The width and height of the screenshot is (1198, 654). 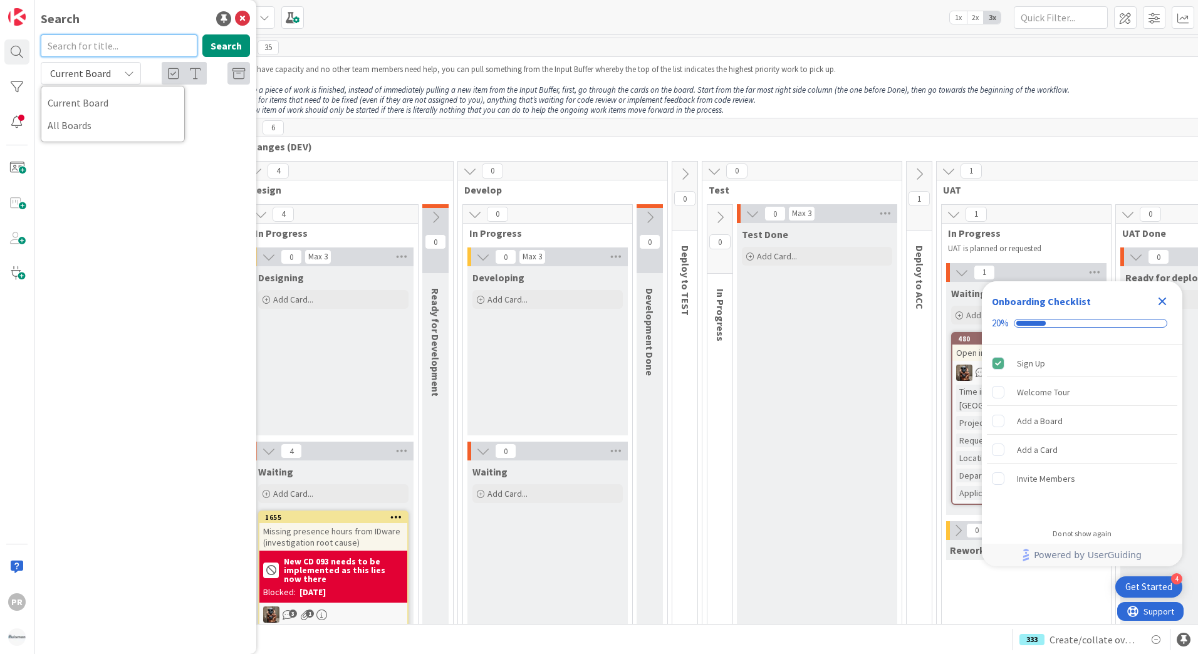 What do you see at coordinates (1094, 639) in the screenshot?
I see `span: Create/collate overview of Facility applications` at bounding box center [1094, 639].